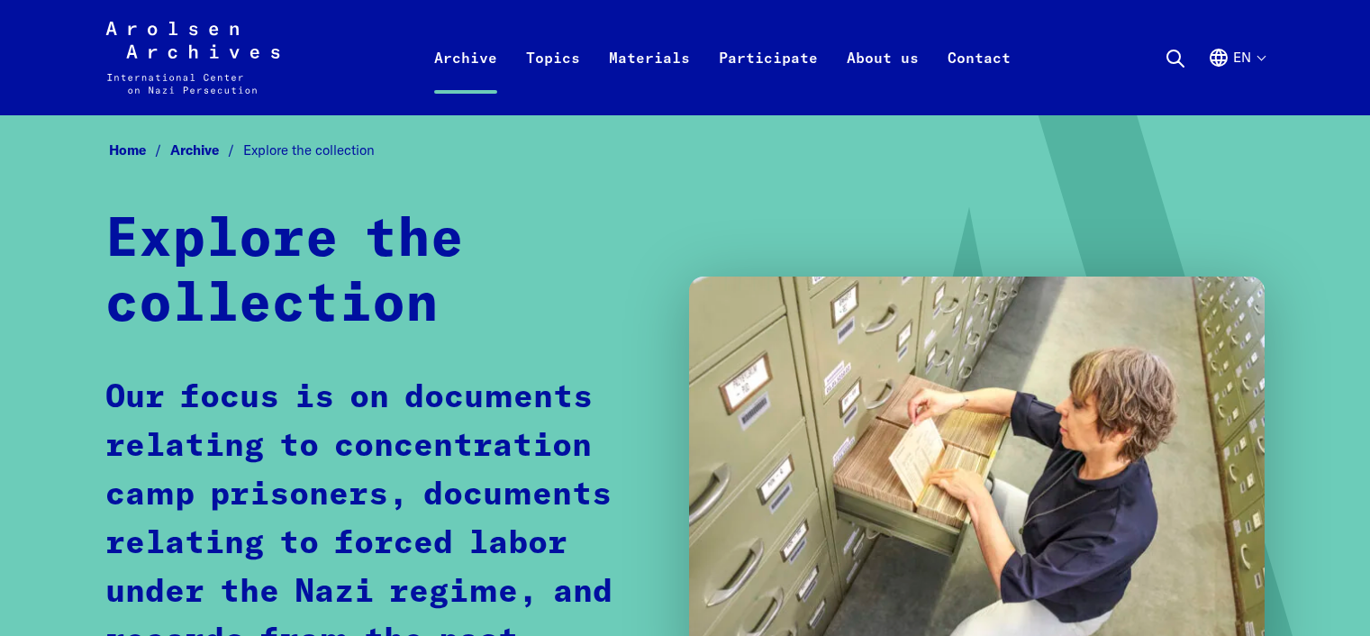 This screenshot has height=636, width=1370. I want to click on span: Explore the collection, so click(309, 150).